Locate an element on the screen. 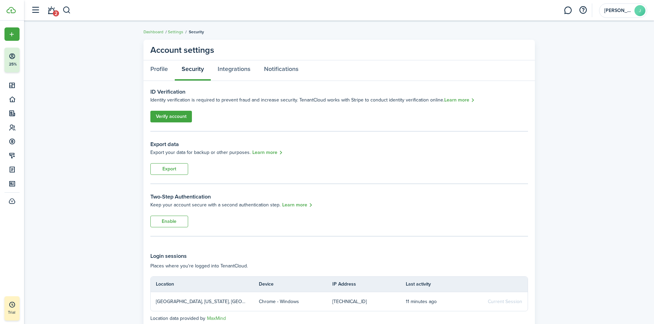 This screenshot has width=654, height=324. button: Open resource center is located at coordinates (583, 10).